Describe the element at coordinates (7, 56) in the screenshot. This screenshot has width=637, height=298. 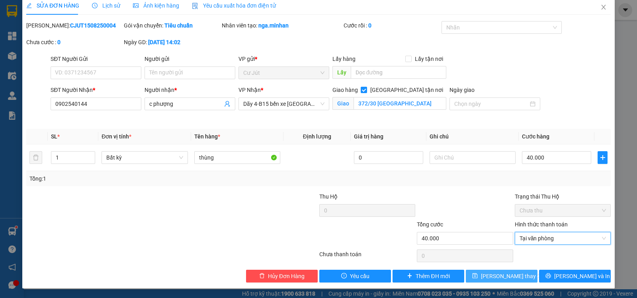
I see `span: environment` at that location.